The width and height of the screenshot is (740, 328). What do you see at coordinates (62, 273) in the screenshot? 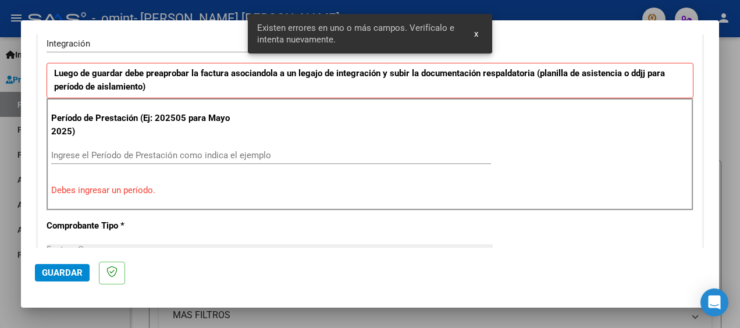
I see `span: Guardar` at bounding box center [62, 273].